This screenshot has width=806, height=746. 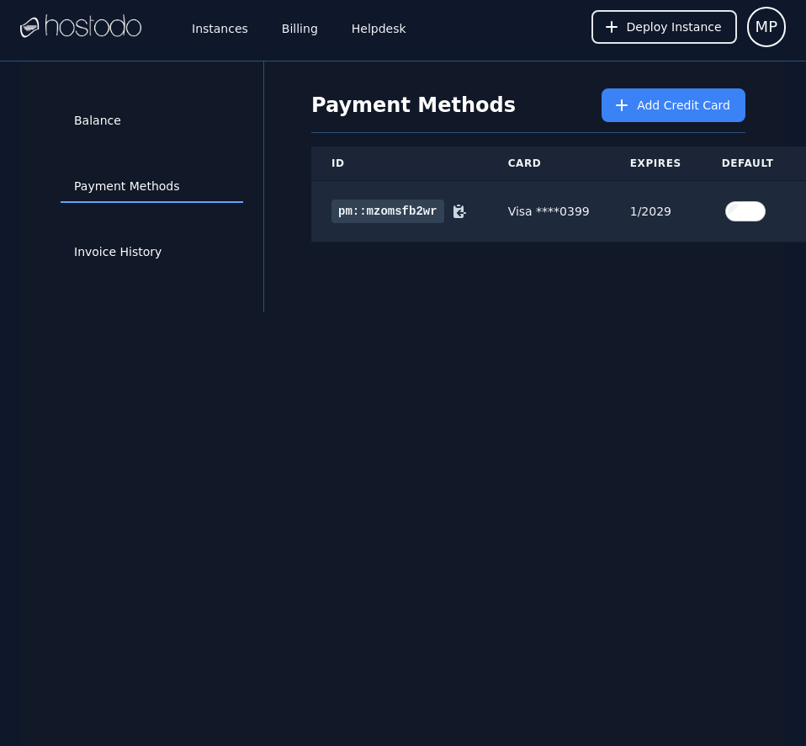 What do you see at coordinates (549, 163) in the screenshot?
I see `th: Card` at bounding box center [549, 163].